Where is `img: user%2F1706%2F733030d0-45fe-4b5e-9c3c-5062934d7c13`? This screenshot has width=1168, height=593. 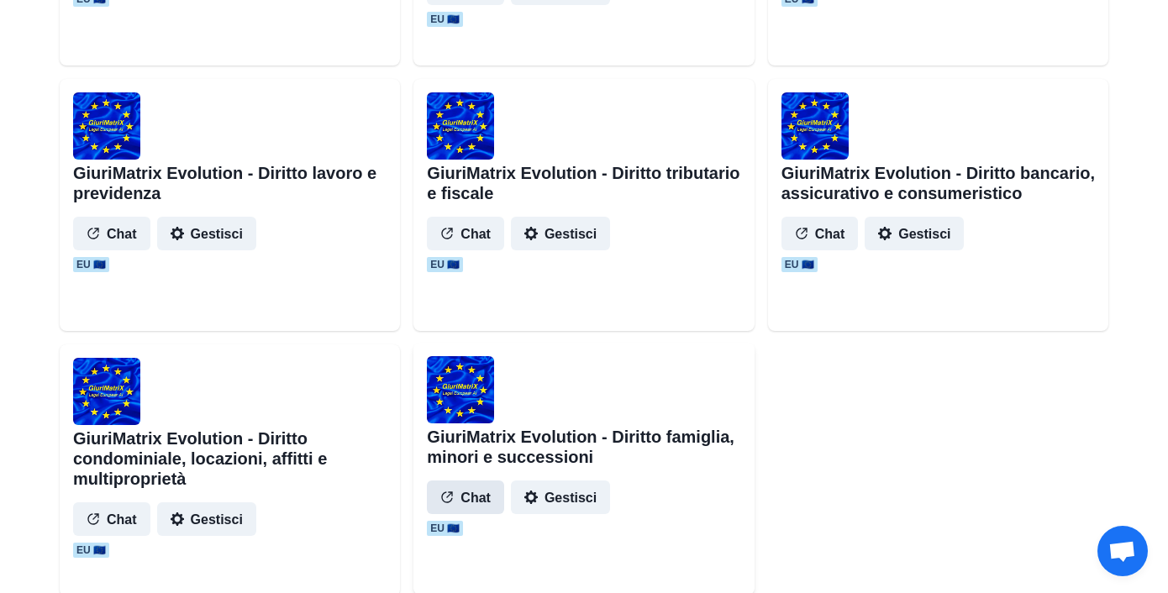 img: user%2F1706%2F733030d0-45fe-4b5e-9c3c-5062934d7c13 is located at coordinates (815, 126).